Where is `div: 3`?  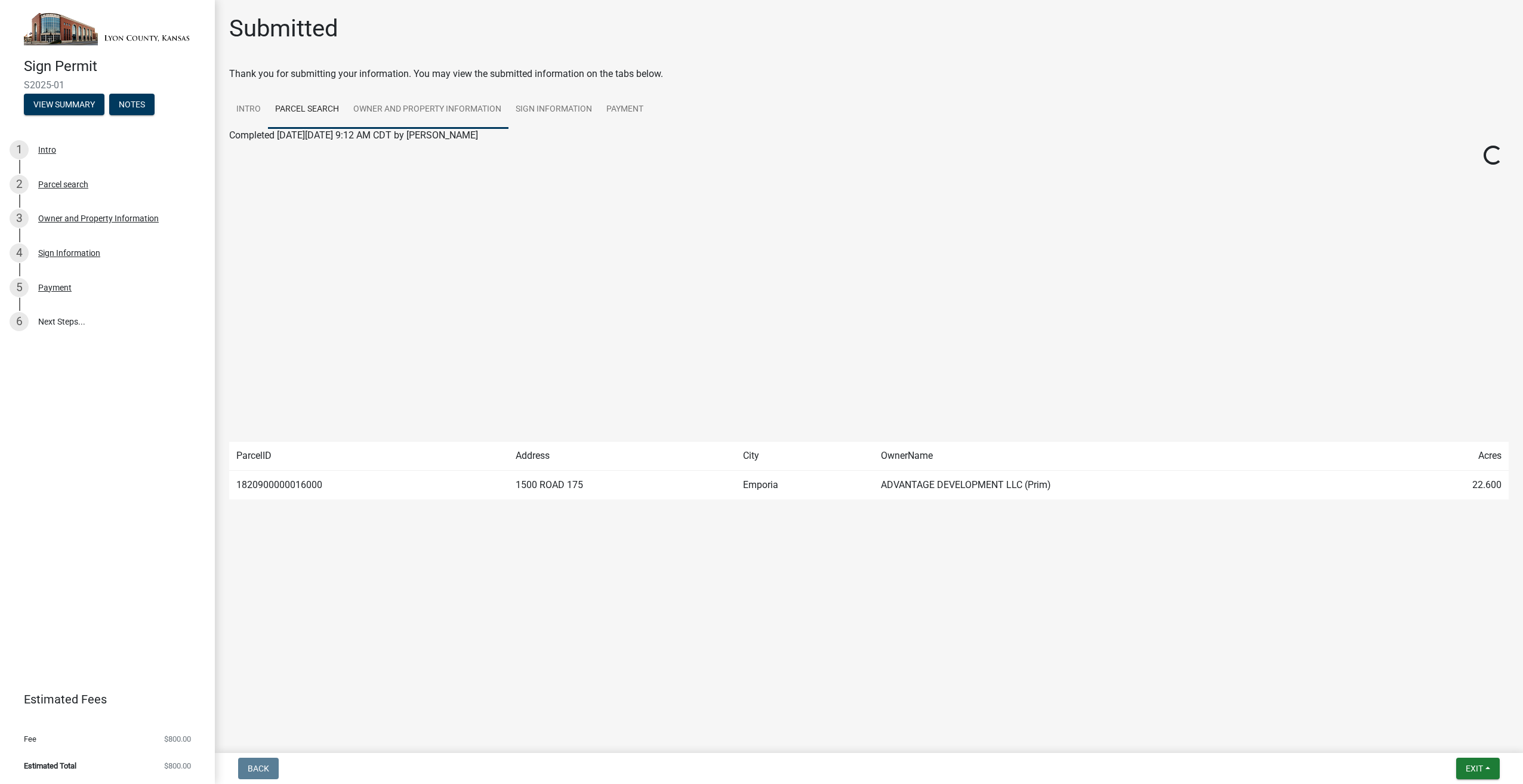 div: 3 is located at coordinates (19, 218).